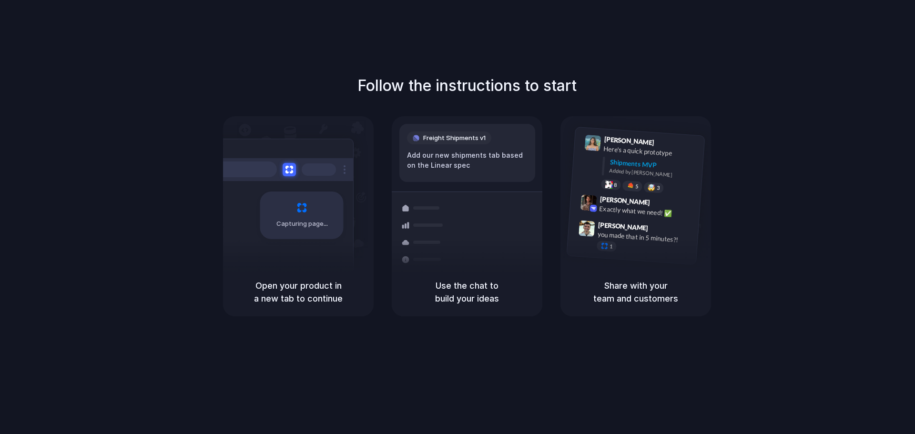  Describe the element at coordinates (651, 152) in the screenshot. I see `div: Here's a quick prototype` at that location.